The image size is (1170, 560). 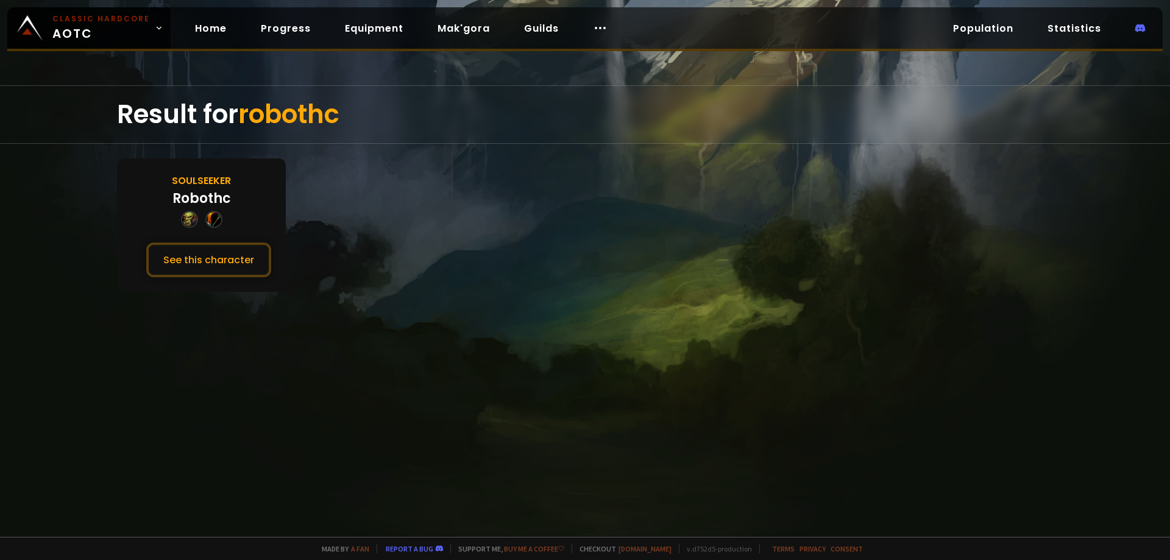 I want to click on div: Result for, so click(x=585, y=115).